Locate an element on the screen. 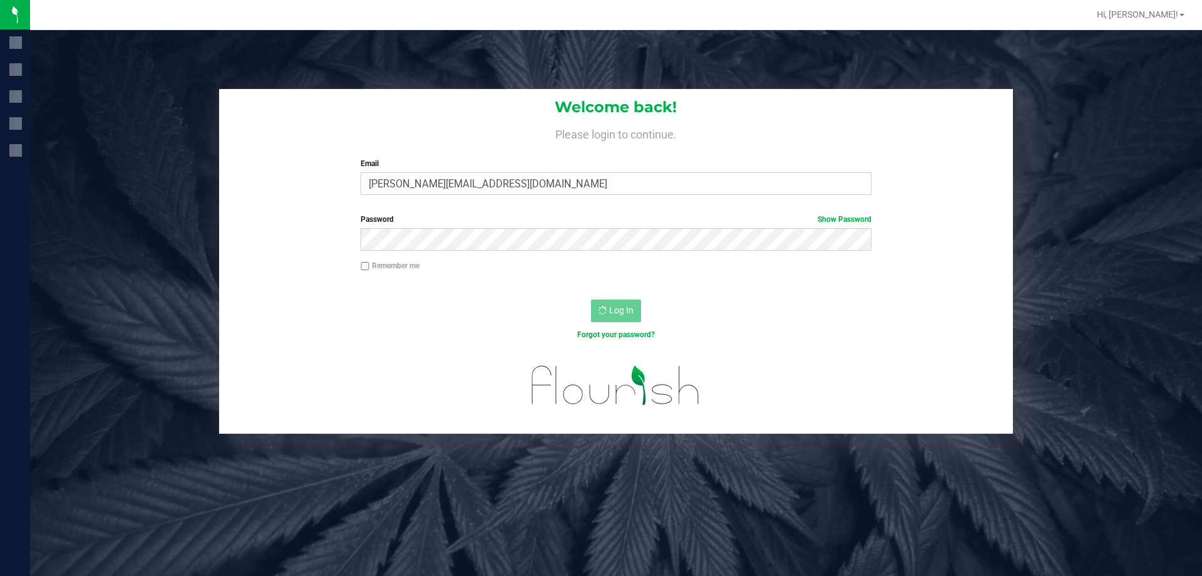 This screenshot has height=576, width=1202. img: flourish_logo.svg is located at coordinates (616, 385).